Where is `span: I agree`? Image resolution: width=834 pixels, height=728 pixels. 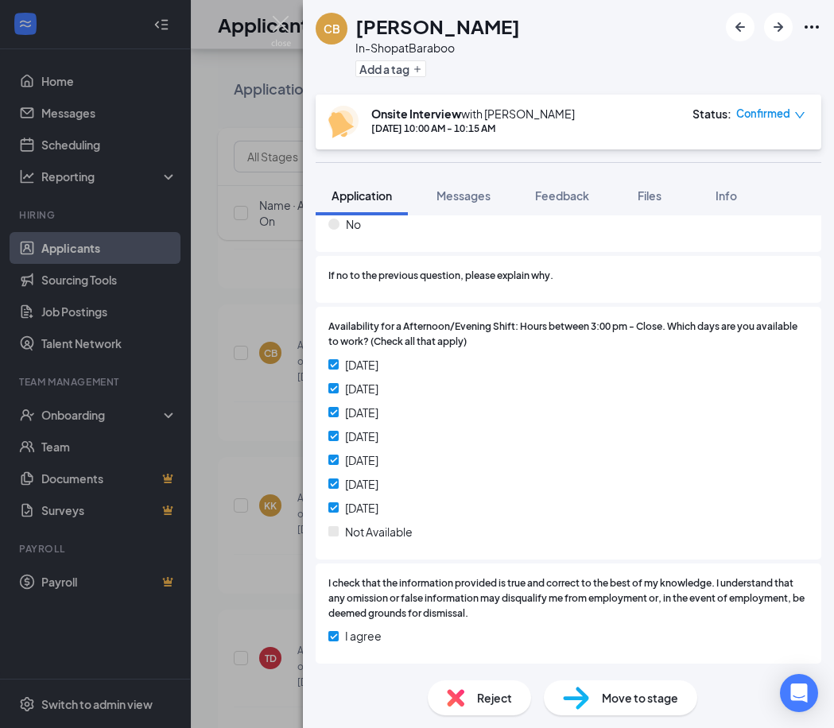 span: I agree is located at coordinates (363, 636).